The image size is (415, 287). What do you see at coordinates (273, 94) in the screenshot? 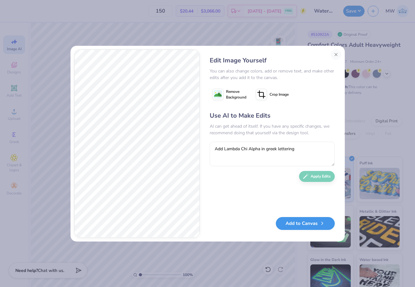
I see `button: Crop Image` at bounding box center [273, 94].